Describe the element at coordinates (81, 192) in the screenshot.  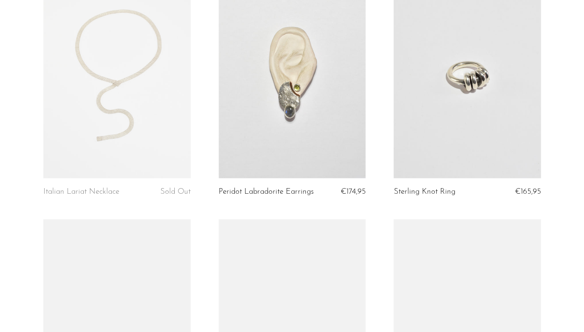
I see `a: Italian Lariat Necklace` at that location.